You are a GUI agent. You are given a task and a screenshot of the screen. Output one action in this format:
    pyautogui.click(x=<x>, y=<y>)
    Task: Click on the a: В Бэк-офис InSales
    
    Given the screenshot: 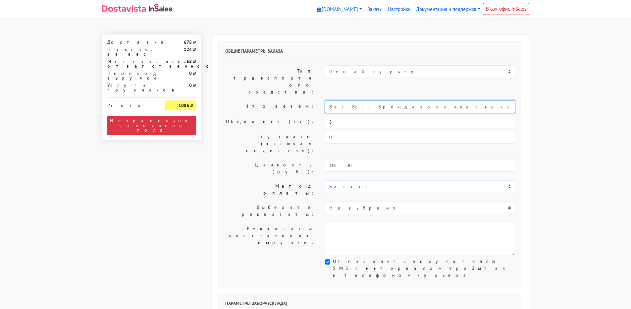 What is the action you would take?
    pyautogui.click(x=506, y=9)
    